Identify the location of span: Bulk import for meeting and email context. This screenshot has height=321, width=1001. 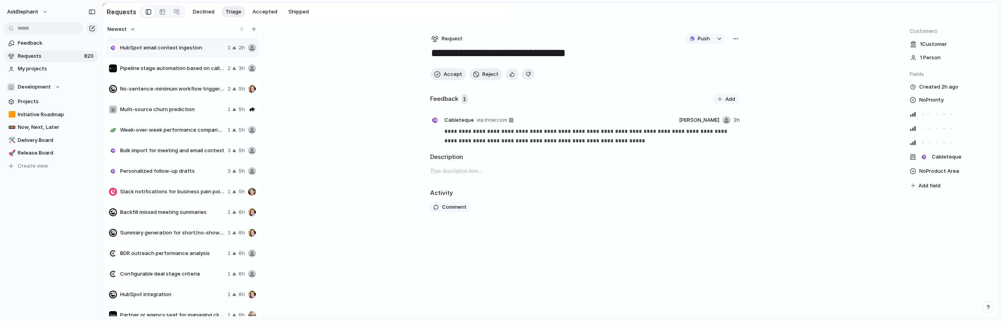
(172, 150).